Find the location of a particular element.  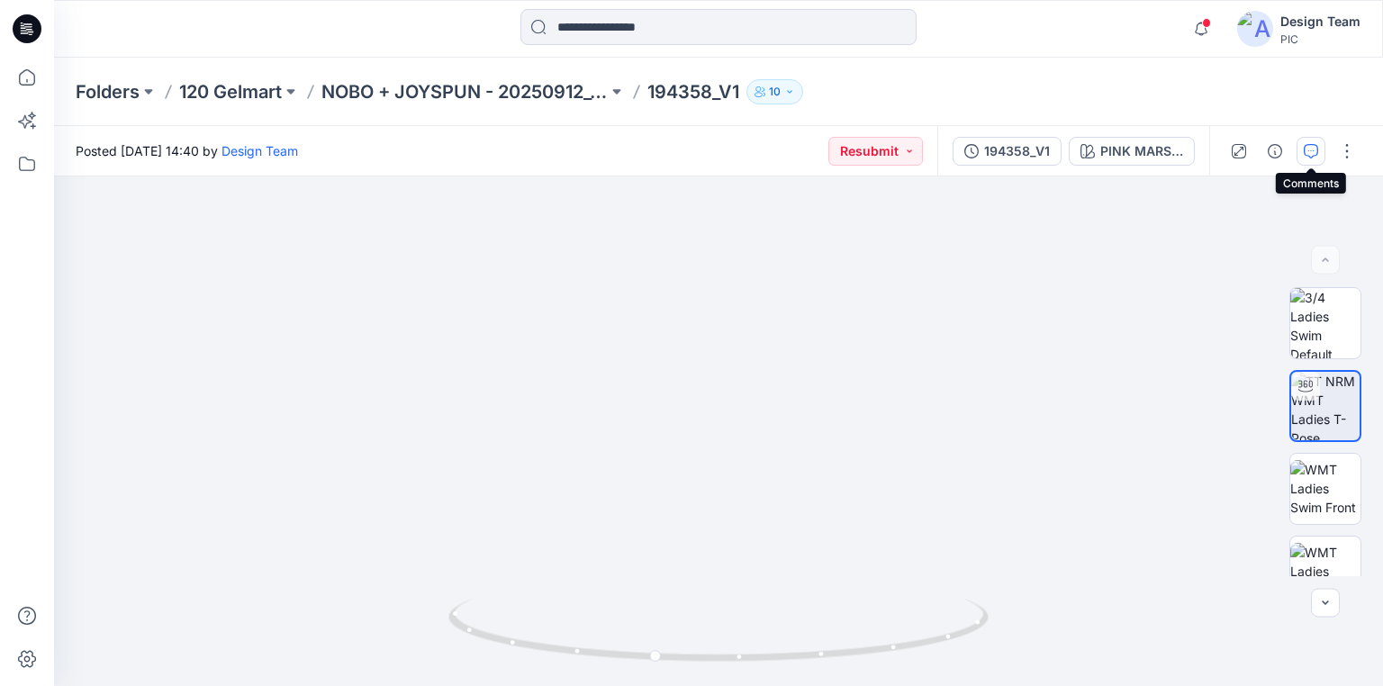

button: PINK MARSHMALLOW is located at coordinates (1131, 151).